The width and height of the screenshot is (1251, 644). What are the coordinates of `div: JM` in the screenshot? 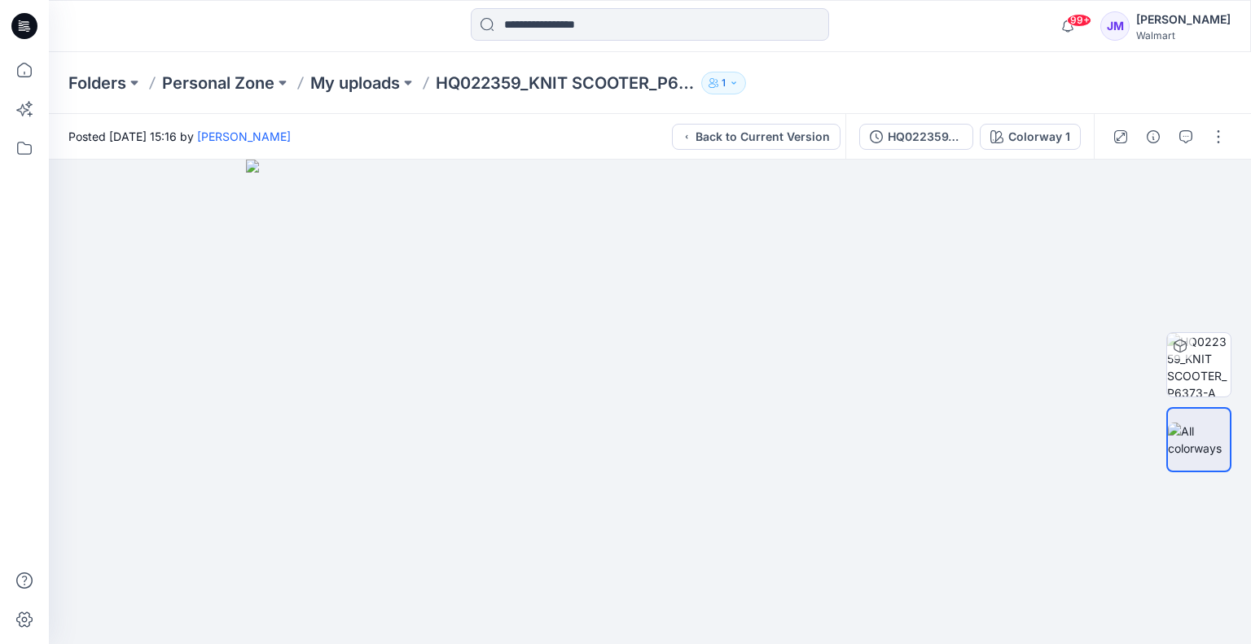 It's located at (1115, 26).